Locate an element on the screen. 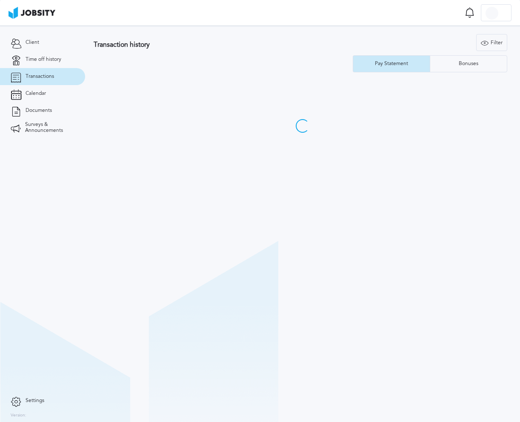 This screenshot has width=520, height=422. button: Bonuses is located at coordinates (468, 64).